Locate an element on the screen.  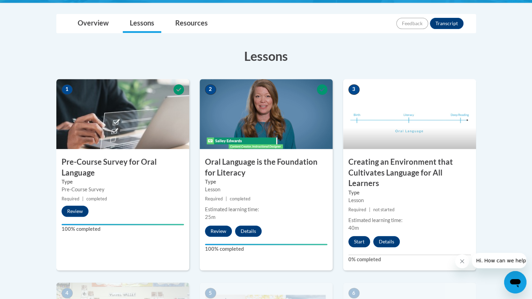
button: Transcript is located at coordinates (447, 23).